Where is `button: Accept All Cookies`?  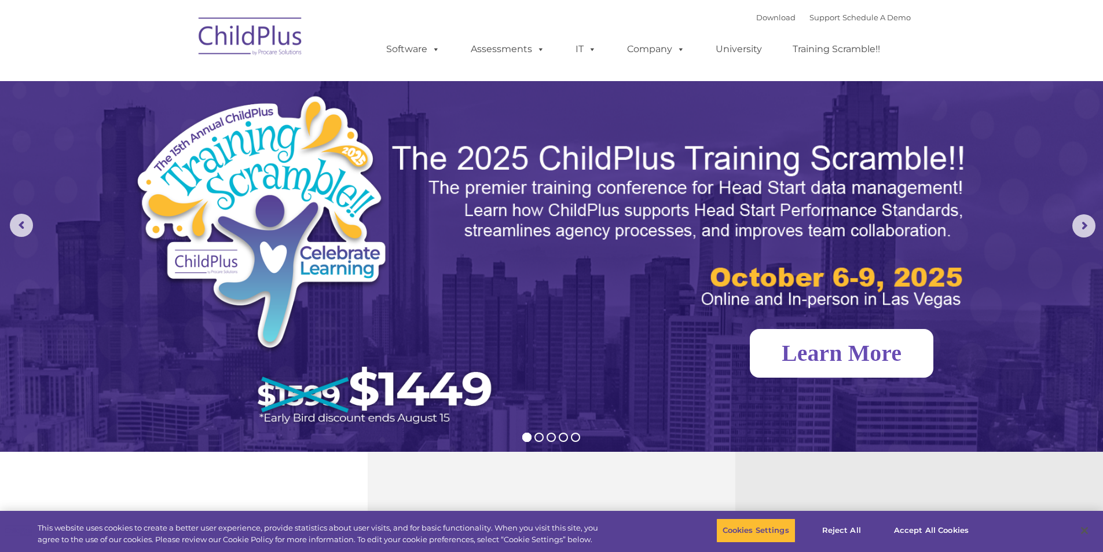
button: Accept All Cookies is located at coordinates (931, 530).